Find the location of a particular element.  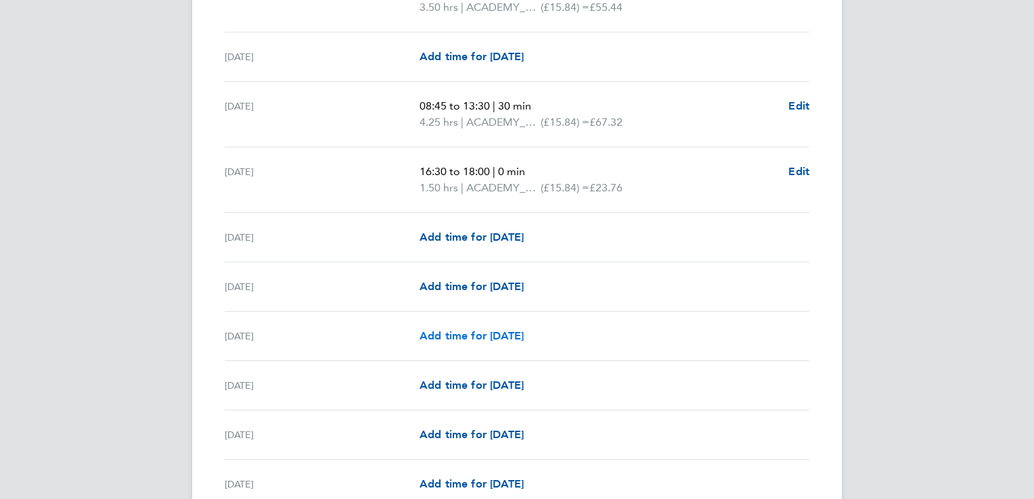

span: £55.44 is located at coordinates (606, 7).